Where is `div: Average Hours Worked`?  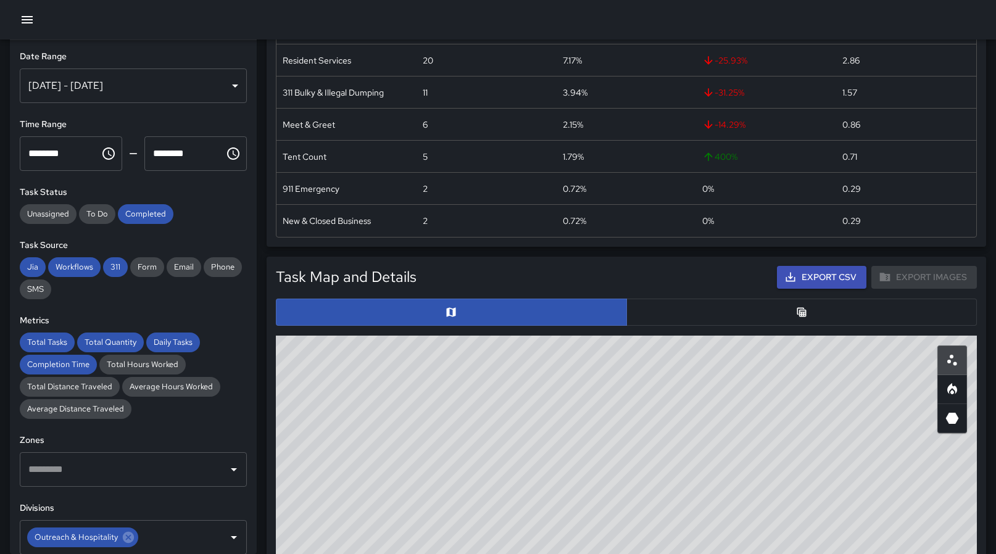 div: Average Hours Worked is located at coordinates (171, 387).